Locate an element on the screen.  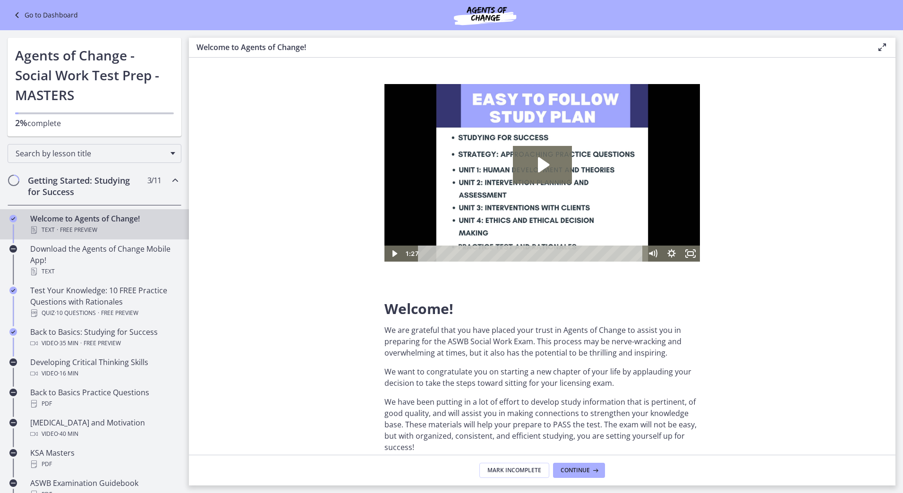
span: · 10 Questions is located at coordinates (75, 313).